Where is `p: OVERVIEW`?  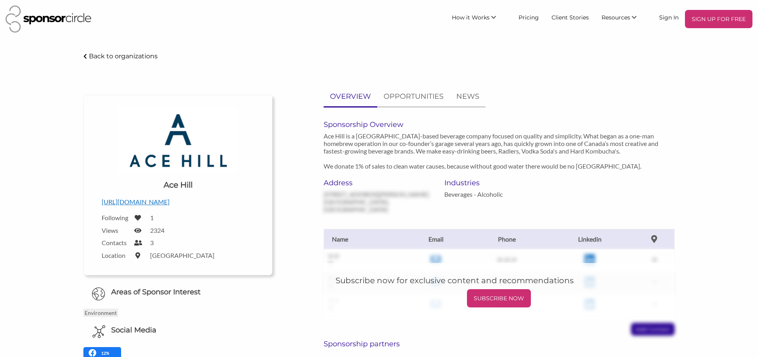 p: OVERVIEW is located at coordinates (350, 97).